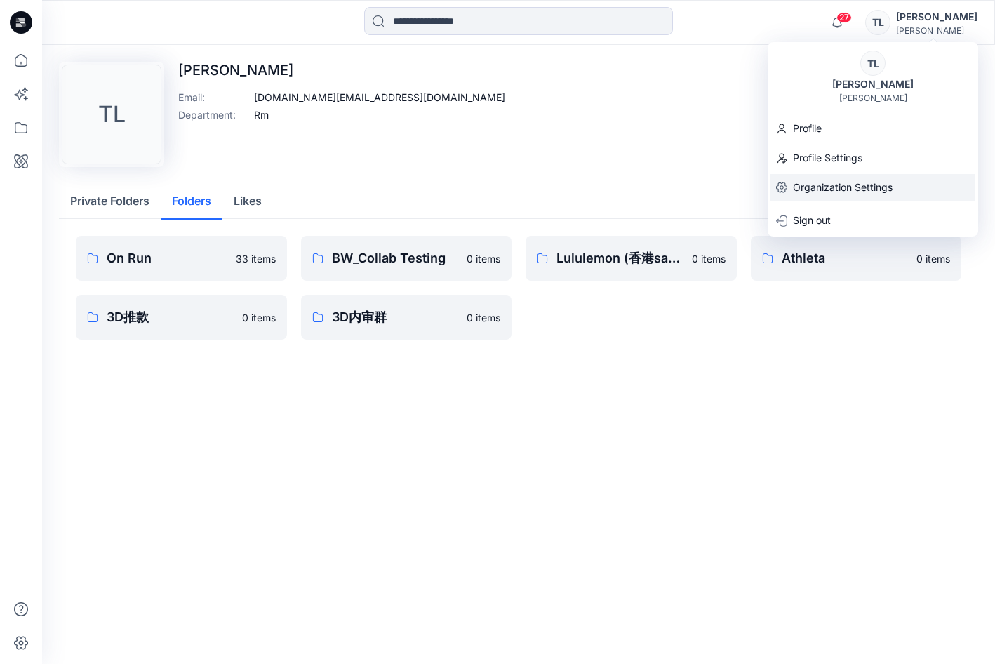  I want to click on p: Profile, so click(807, 128).